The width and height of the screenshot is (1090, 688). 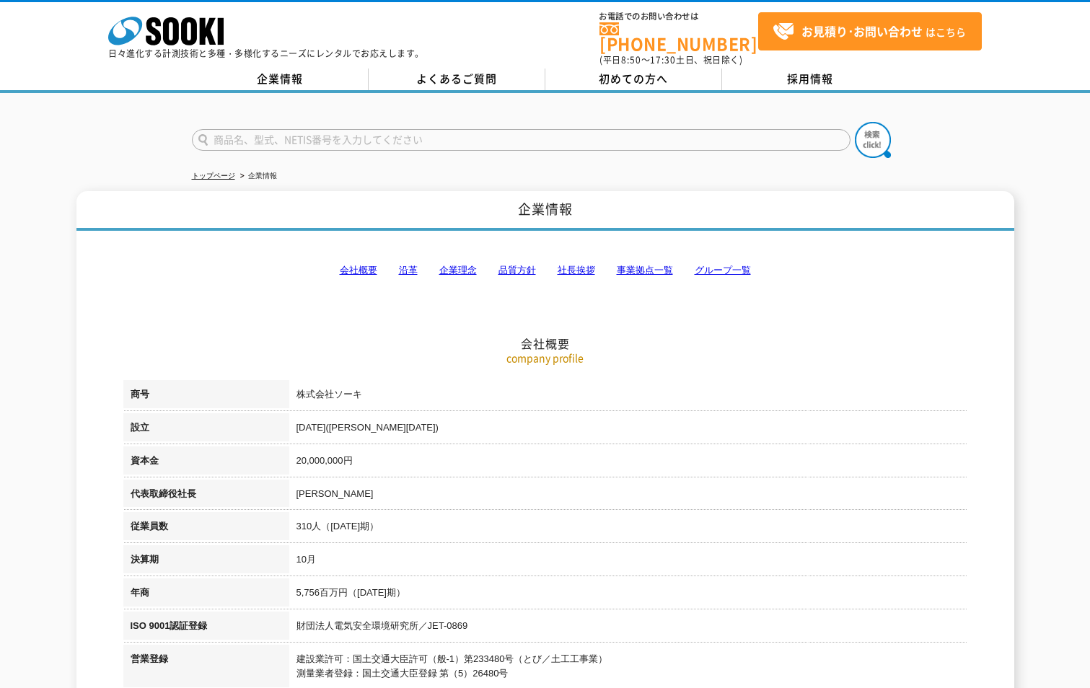 I want to click on li: 企業情報, so click(x=257, y=176).